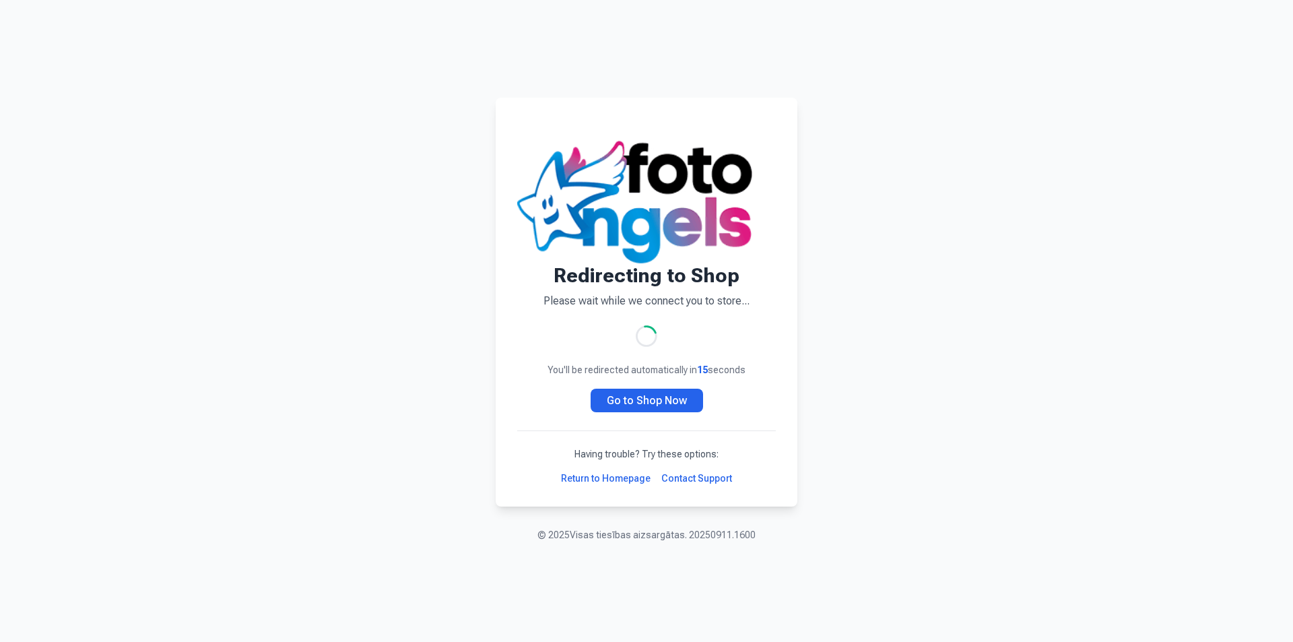  I want to click on p: You'll be redirected automatically in seconds, so click(646, 370).